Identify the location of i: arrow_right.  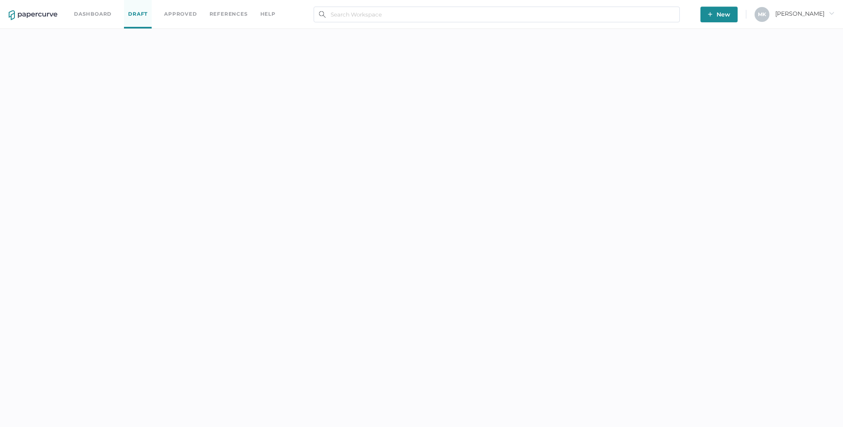
(832, 13).